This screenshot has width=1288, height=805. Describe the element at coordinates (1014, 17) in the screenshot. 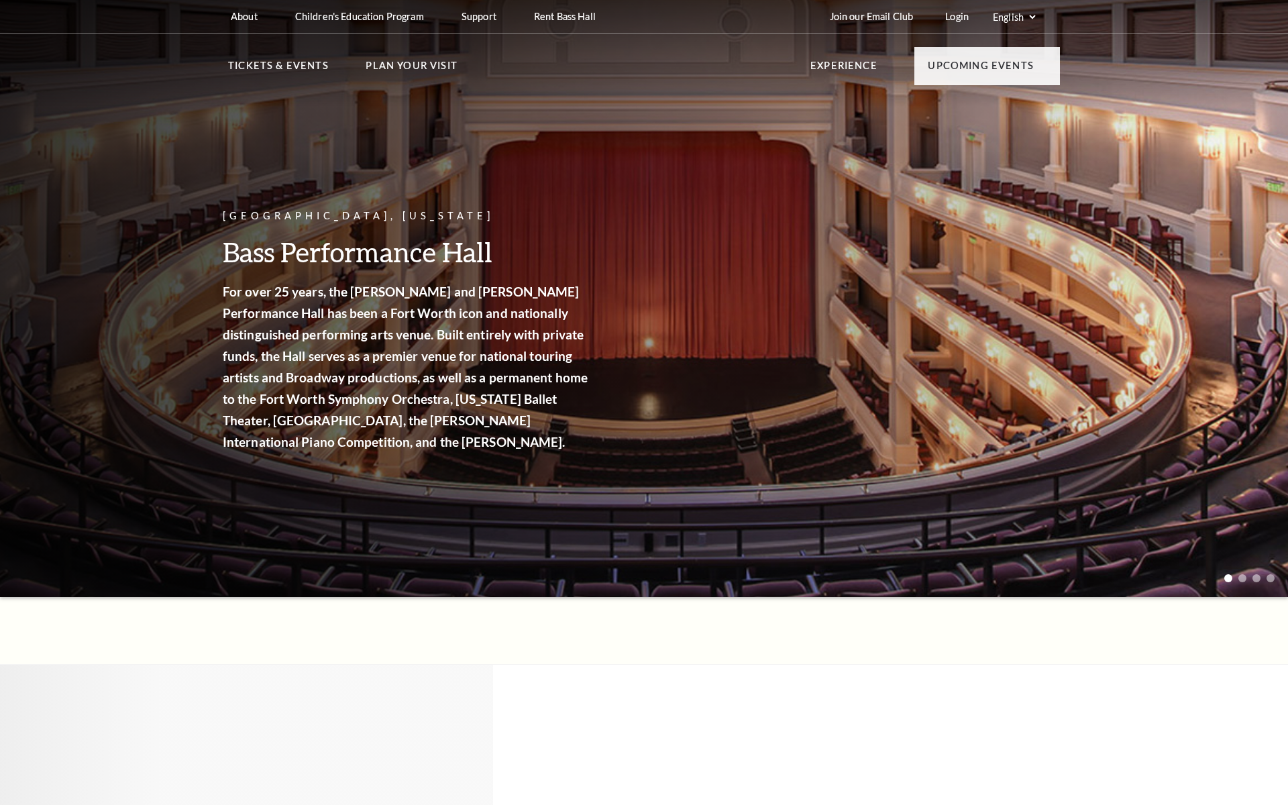

I see `select: Select:` at that location.